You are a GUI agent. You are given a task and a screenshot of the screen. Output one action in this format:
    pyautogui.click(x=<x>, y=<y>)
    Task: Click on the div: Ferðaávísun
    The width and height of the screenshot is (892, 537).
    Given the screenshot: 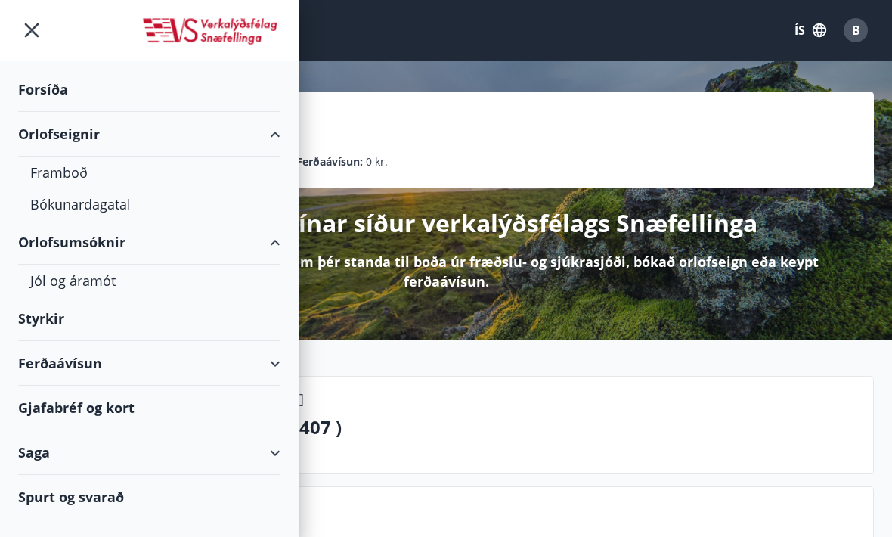 What is the action you would take?
    pyautogui.click(x=149, y=363)
    